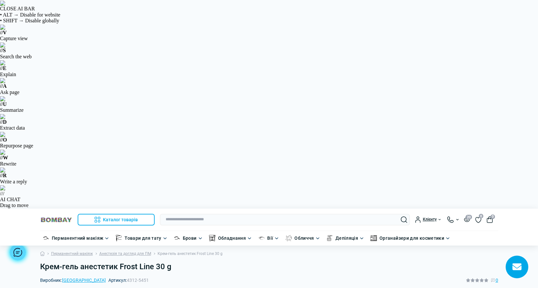 This screenshot has height=288, width=538. What do you see at coordinates (404, 219) in the screenshot?
I see `button: Search` at bounding box center [404, 219].